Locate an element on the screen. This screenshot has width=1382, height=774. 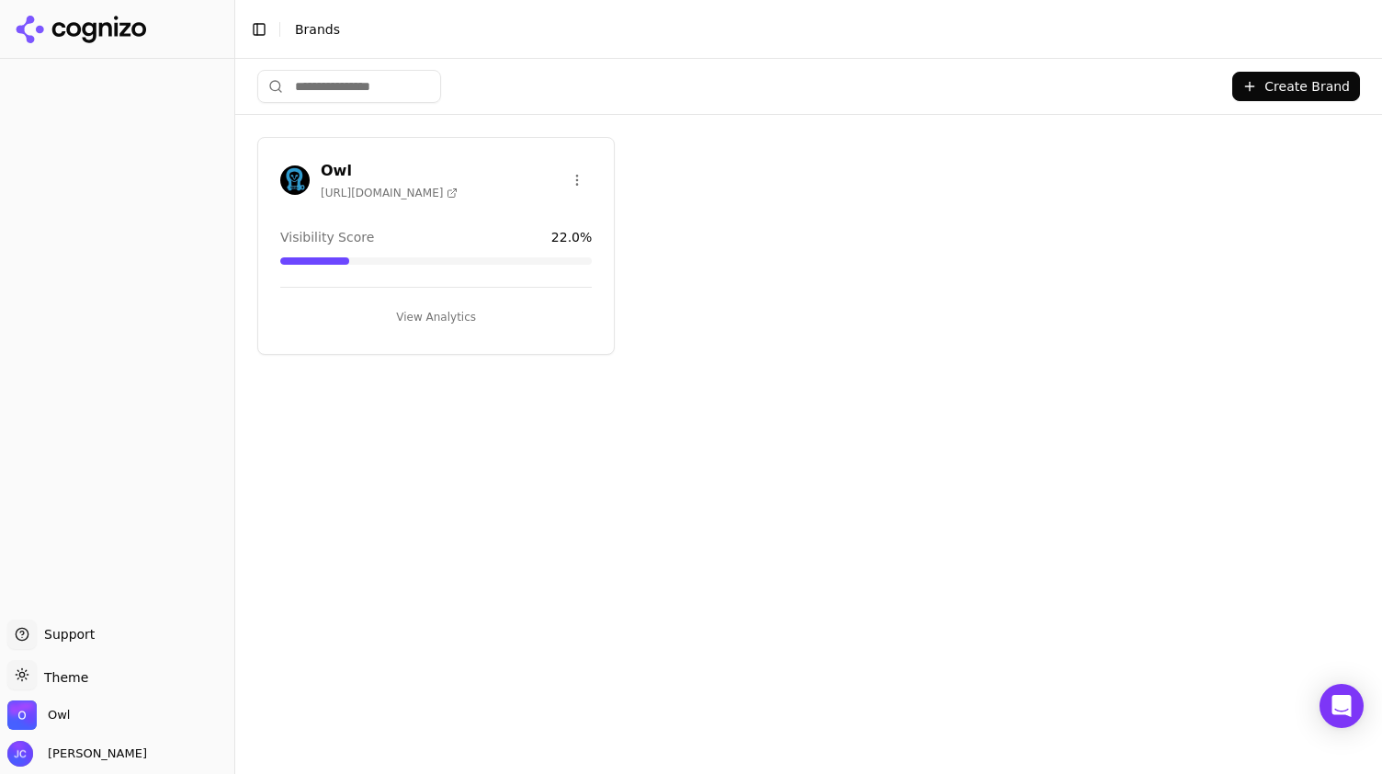
button: Open organization switcher is located at coordinates (39, 715).